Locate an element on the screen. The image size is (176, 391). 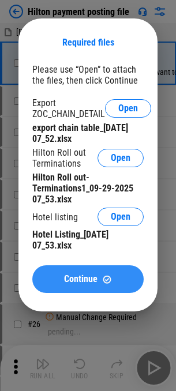
div: Hilton Roll out Terminations is located at coordinates (65, 158).